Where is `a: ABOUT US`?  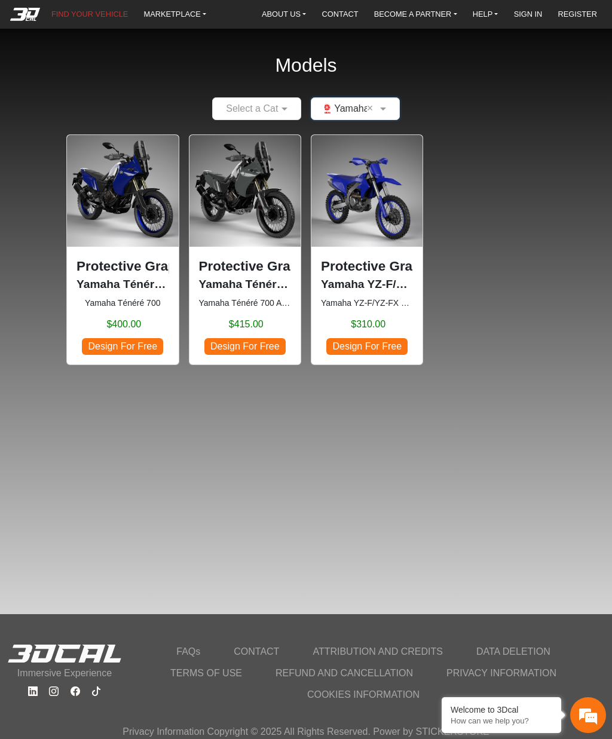 a: ABOUT US is located at coordinates (284, 14).